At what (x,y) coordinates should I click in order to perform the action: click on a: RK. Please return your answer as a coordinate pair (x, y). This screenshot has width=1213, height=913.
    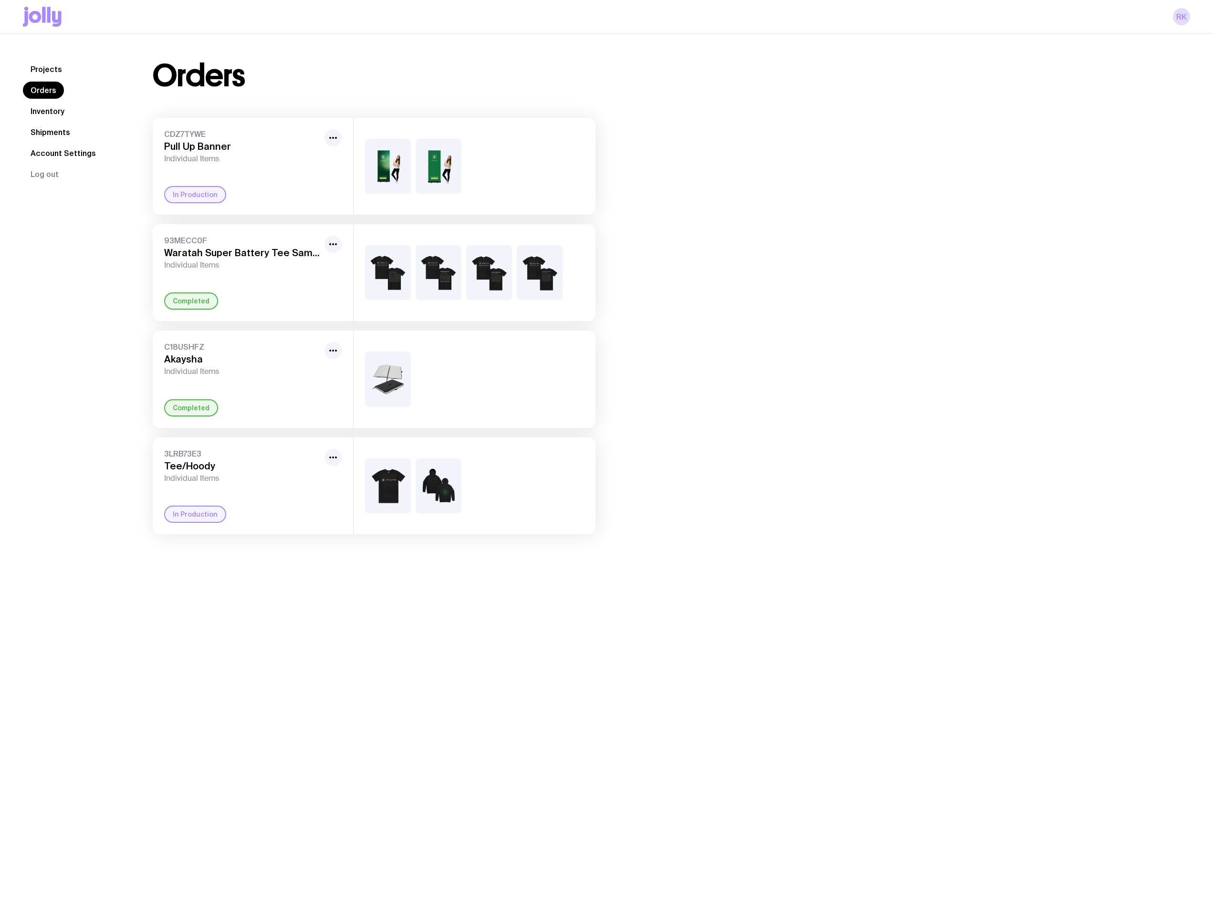
    Looking at the image, I should click on (1181, 17).